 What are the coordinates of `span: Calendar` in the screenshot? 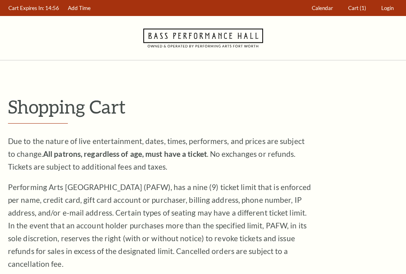 It's located at (323, 8).